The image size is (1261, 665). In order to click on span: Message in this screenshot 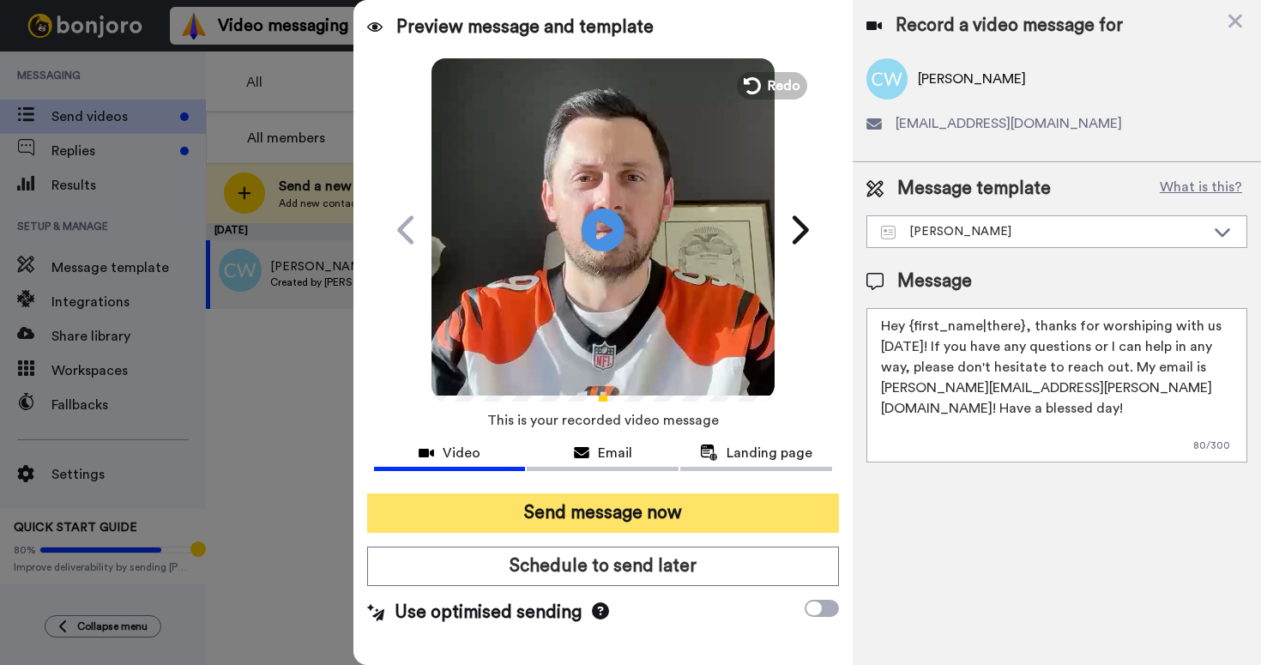, I will do `click(934, 281)`.